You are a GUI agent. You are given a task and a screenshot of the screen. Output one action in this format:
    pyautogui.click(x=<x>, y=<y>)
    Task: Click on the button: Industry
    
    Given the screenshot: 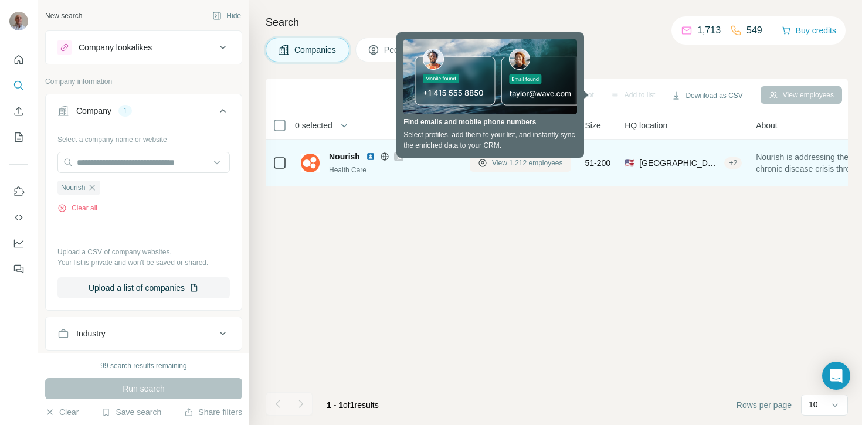 What is the action you would take?
    pyautogui.click(x=144, y=334)
    